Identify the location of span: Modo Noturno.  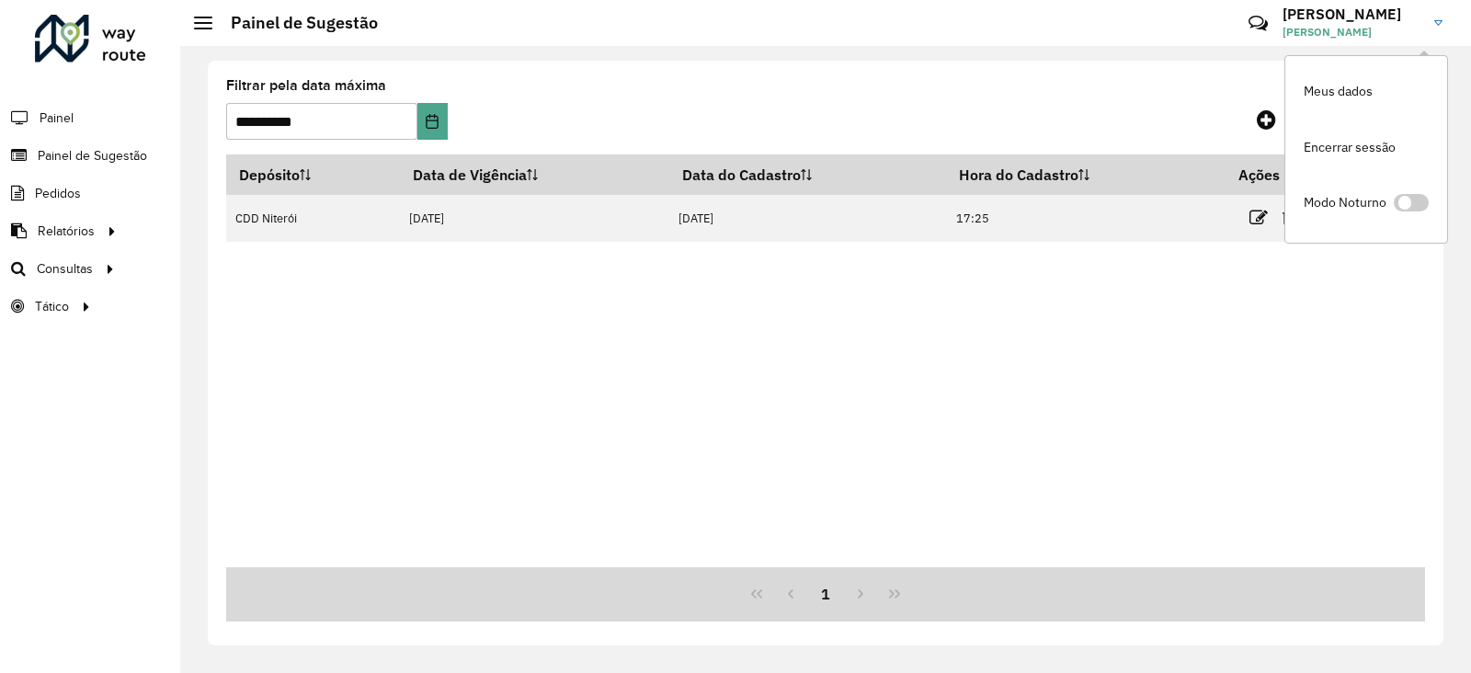
(1345, 202).